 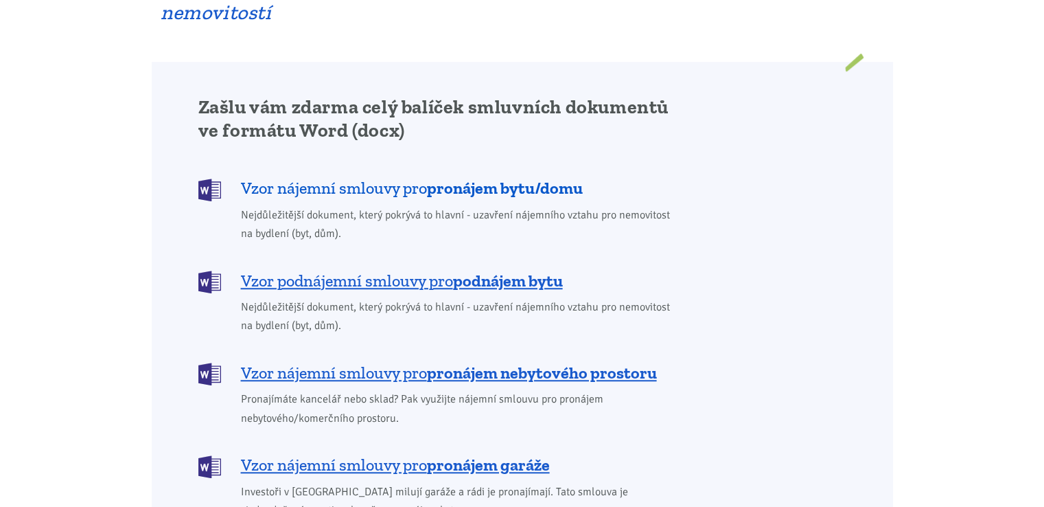 What do you see at coordinates (402, 281) in the screenshot?
I see `span: Vzor podnájemní smlouvy pro` at bounding box center [402, 281].